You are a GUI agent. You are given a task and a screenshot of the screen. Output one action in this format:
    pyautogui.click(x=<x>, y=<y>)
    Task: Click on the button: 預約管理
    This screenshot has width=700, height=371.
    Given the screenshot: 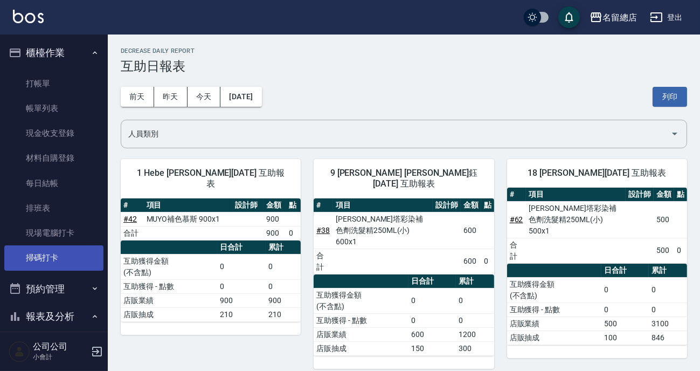 What is the action you would take?
    pyautogui.click(x=54, y=289)
    